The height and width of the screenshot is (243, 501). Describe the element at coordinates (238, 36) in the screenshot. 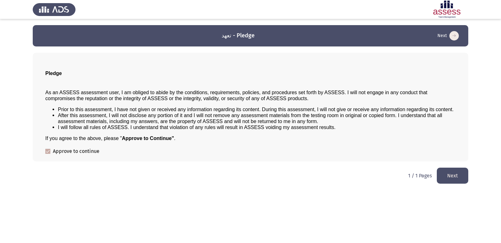

I see `h3: تعهد - Pledge` at that location.